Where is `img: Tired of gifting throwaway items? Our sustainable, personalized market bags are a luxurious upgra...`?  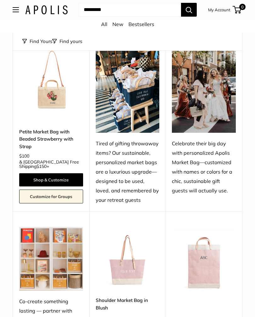
img: Tired of gifting throwaway items? Our sustainable, personalized market bags are a luxurious upgra... is located at coordinates (127, 91).